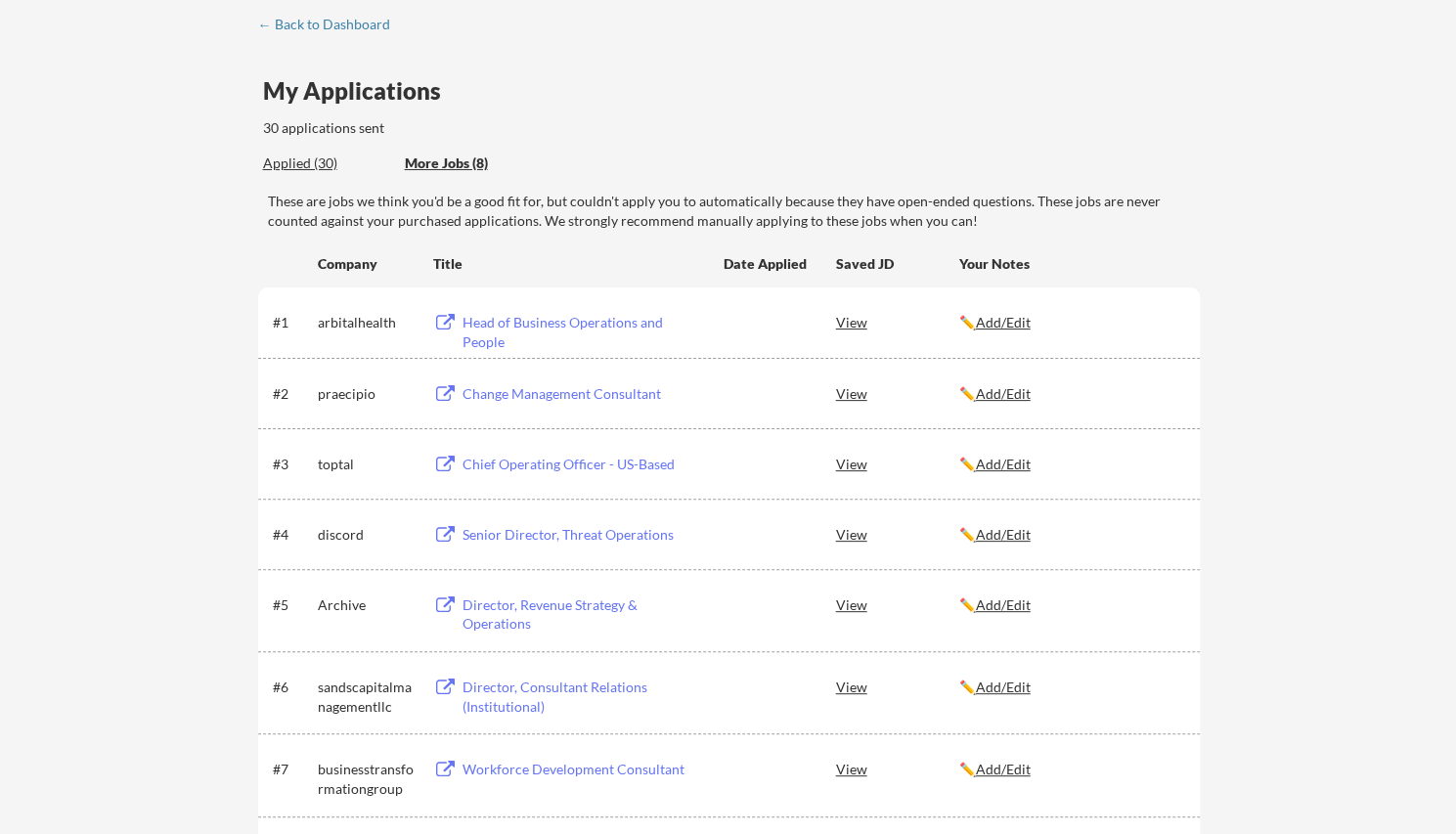 This screenshot has height=834, width=1456. I want to click on div: Senior Director, Threat Operations, so click(583, 535).